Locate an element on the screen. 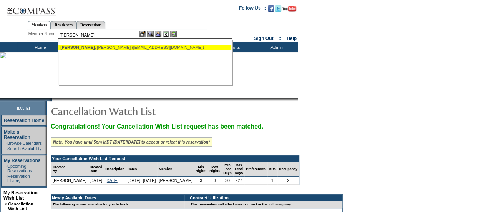 The height and width of the screenshot is (212, 486). td: Home is located at coordinates (39, 47).